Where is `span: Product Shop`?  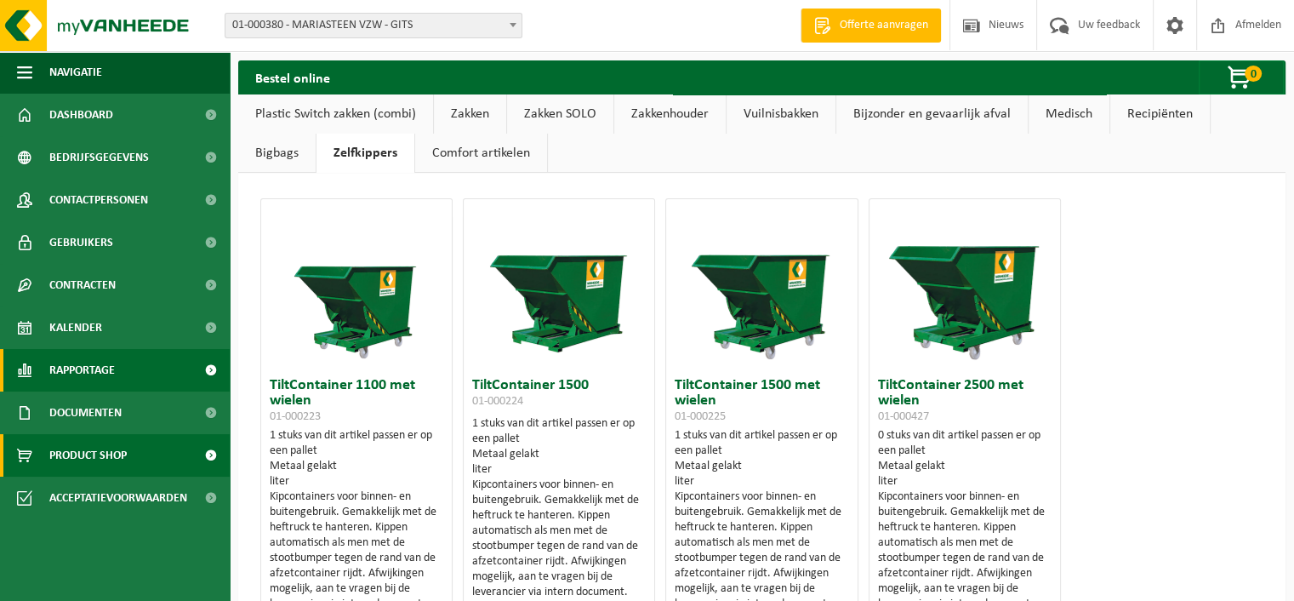
span: Product Shop is located at coordinates (88, 455).